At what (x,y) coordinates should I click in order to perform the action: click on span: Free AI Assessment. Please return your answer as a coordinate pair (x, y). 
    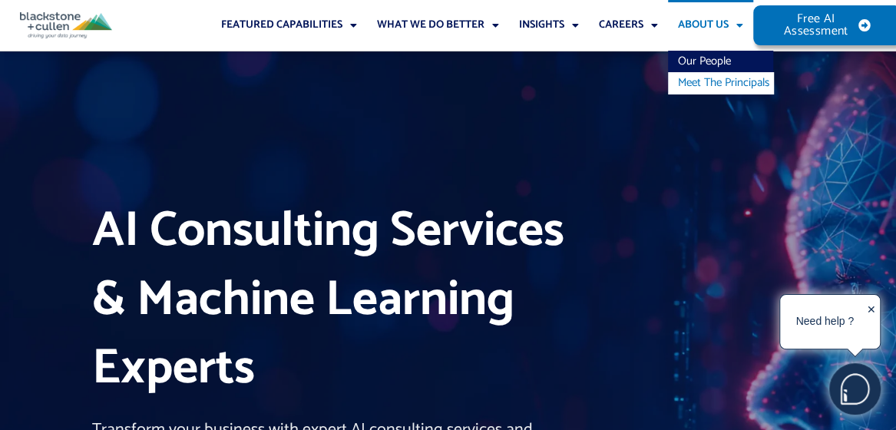
    Looking at the image, I should click on (816, 25).